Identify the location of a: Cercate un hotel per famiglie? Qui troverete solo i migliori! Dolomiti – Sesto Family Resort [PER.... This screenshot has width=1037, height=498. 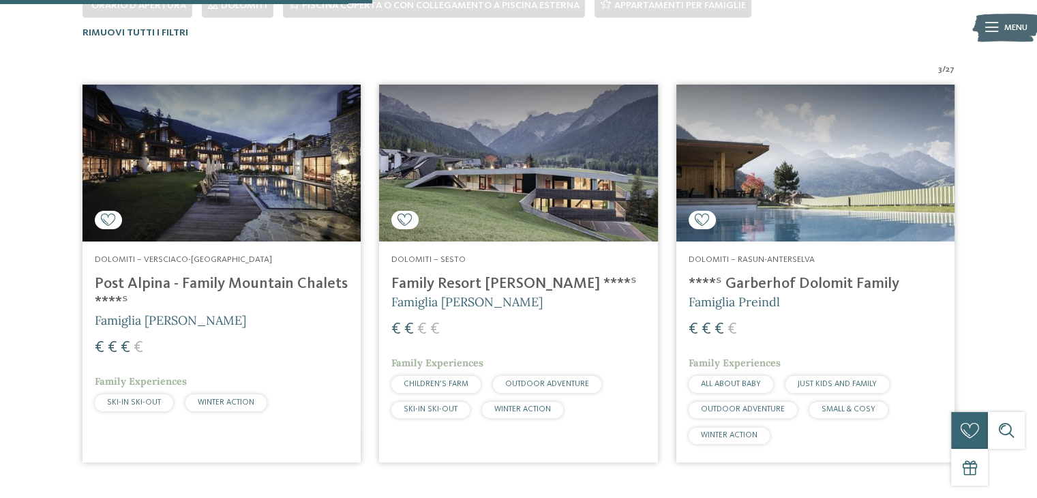
(518, 273).